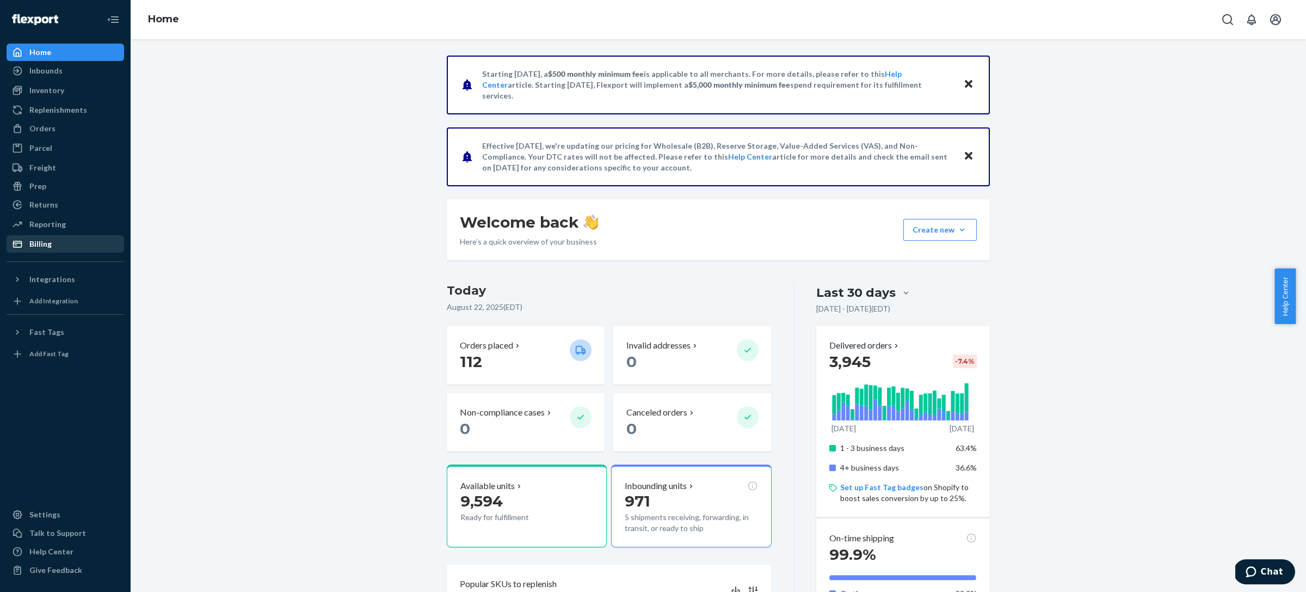 Image resolution: width=1306 pixels, height=592 pixels. I want to click on div: Give Feedback, so click(56, 570).